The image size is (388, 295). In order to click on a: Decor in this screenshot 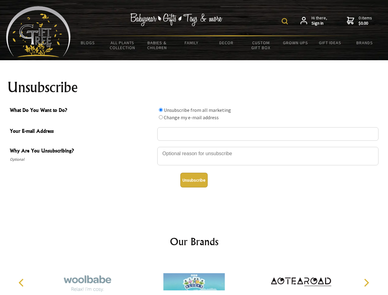, I will do `click(226, 43)`.